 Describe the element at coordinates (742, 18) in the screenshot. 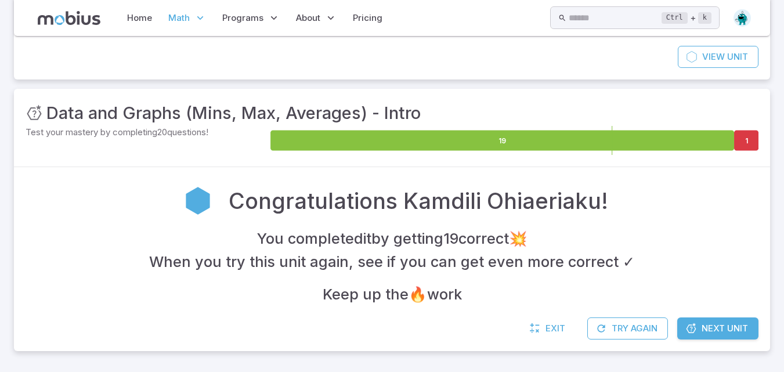

I see `img: octagon.svg` at that location.